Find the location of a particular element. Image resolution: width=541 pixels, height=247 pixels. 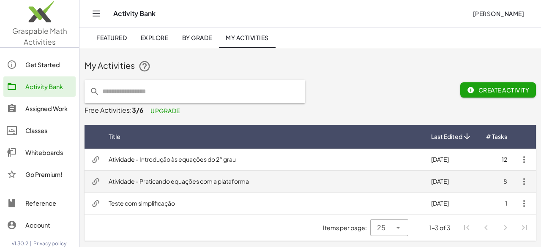

span: v1.30.2 is located at coordinates (20, 244).